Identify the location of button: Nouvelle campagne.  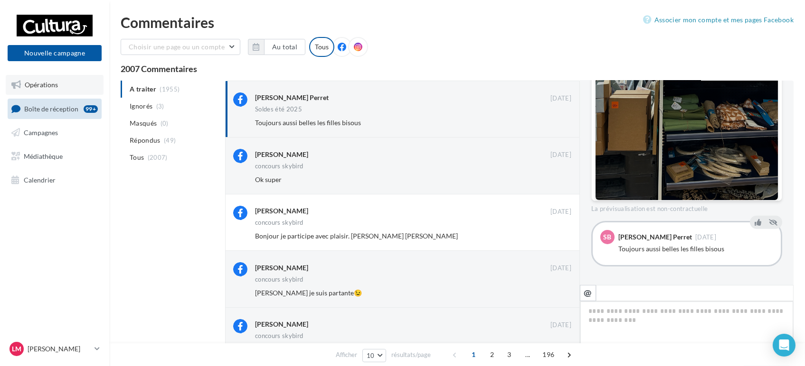
(55, 53).